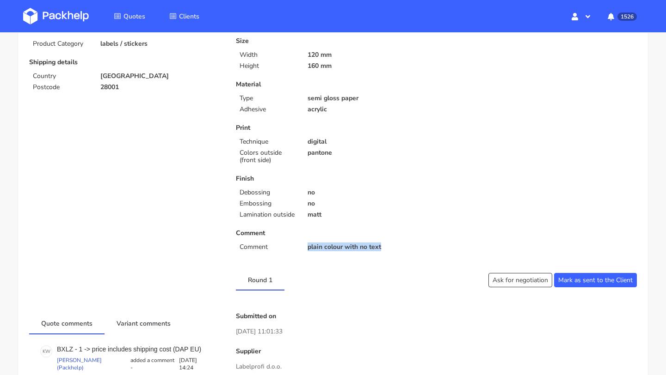 This screenshot has width=666, height=375. What do you see at coordinates (268, 66) in the screenshot?
I see `p: Height` at bounding box center [268, 66].